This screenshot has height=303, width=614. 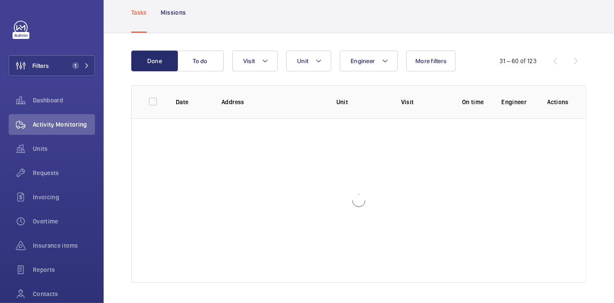 I want to click on span: Invoicing, so click(x=64, y=197).